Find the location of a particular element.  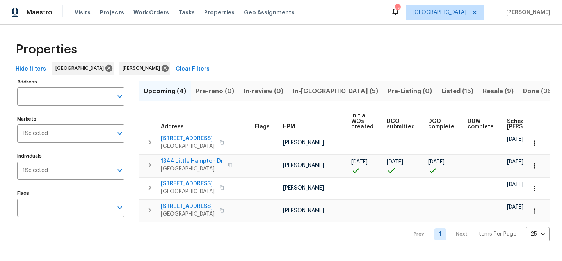

span: Maestro is located at coordinates (39, 12).